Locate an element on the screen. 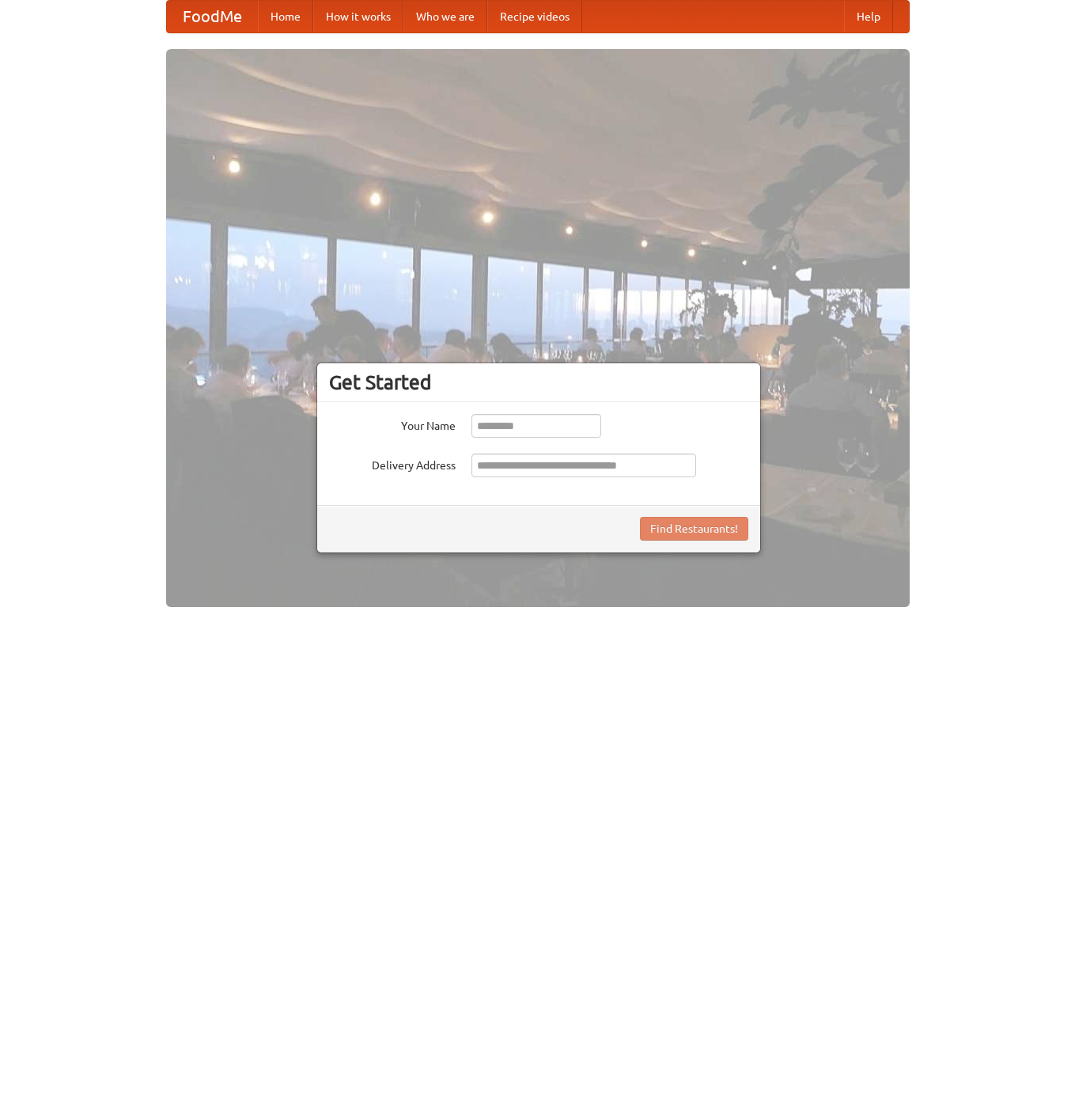  label: Delivery Address is located at coordinates (393, 463).